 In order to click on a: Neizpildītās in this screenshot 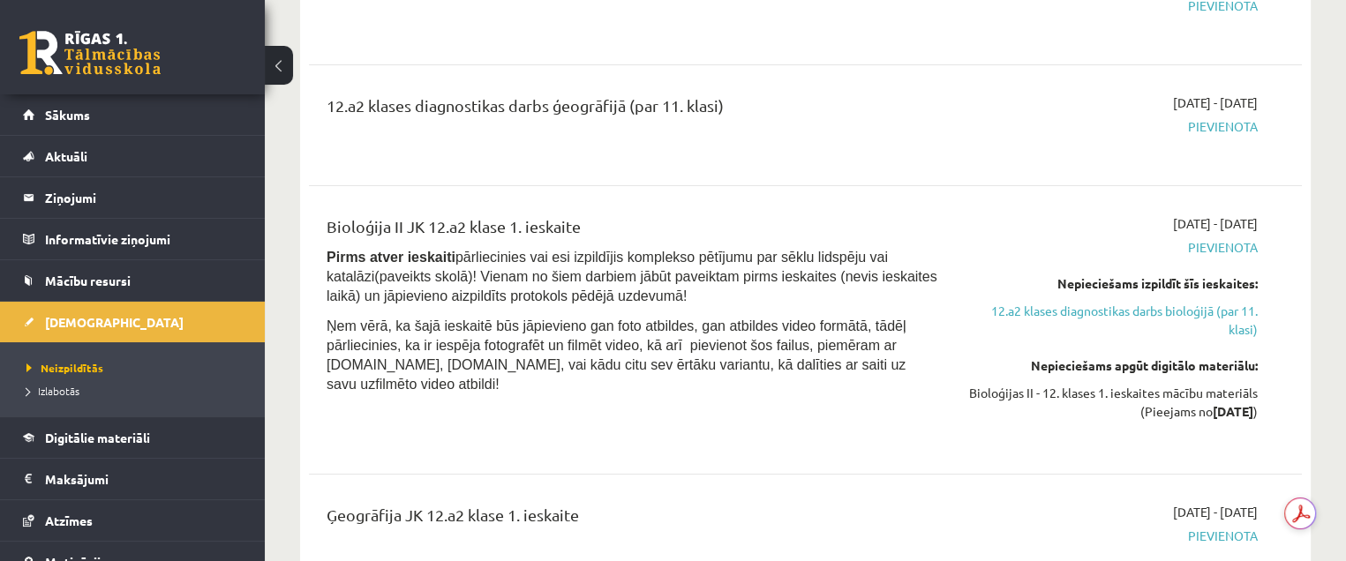, I will do `click(137, 368)`.